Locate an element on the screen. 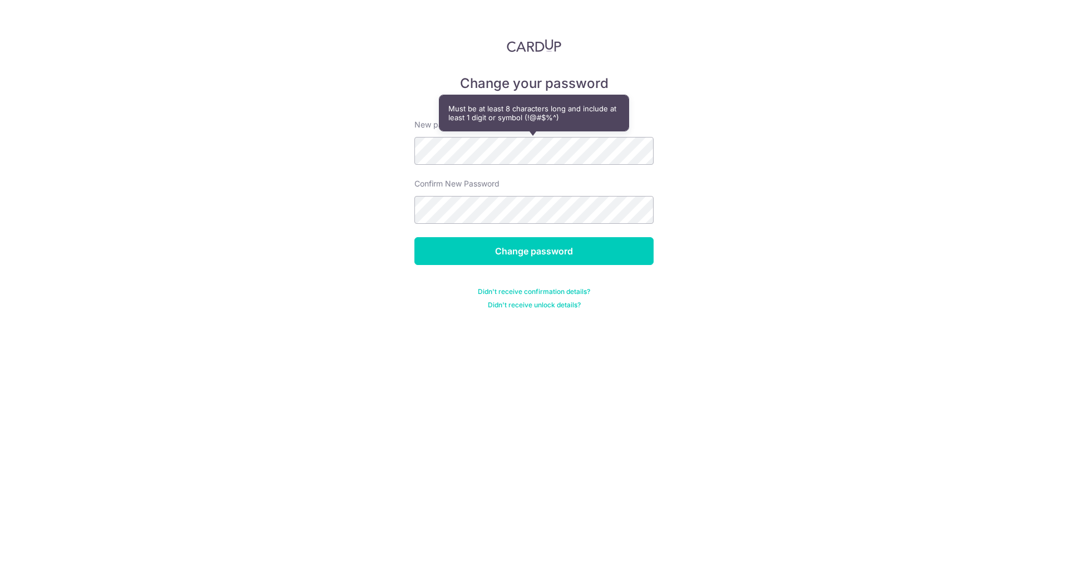 Image resolution: width=1068 pixels, height=574 pixels. label: New password is located at coordinates (442, 125).